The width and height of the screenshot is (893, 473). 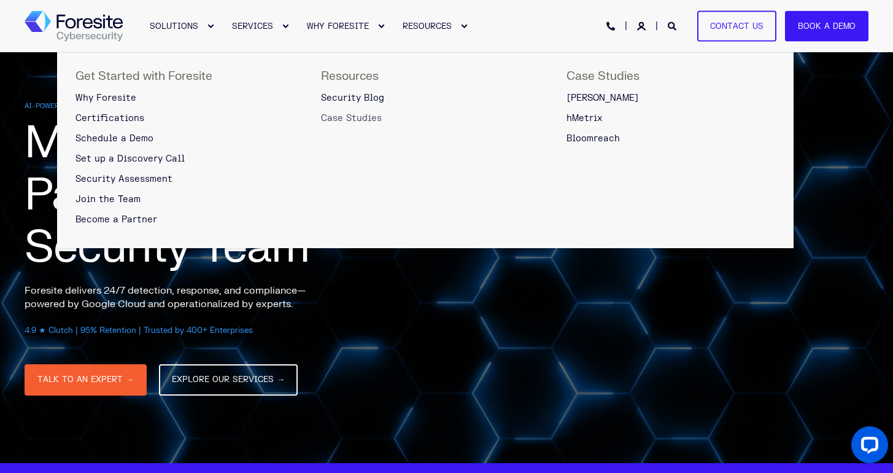 I want to click on span: Bloomreach, so click(x=593, y=138).